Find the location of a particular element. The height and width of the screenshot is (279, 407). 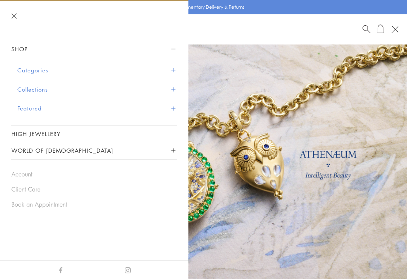

p: Enjoy Complimentary Delivery & Returns is located at coordinates (202, 7).